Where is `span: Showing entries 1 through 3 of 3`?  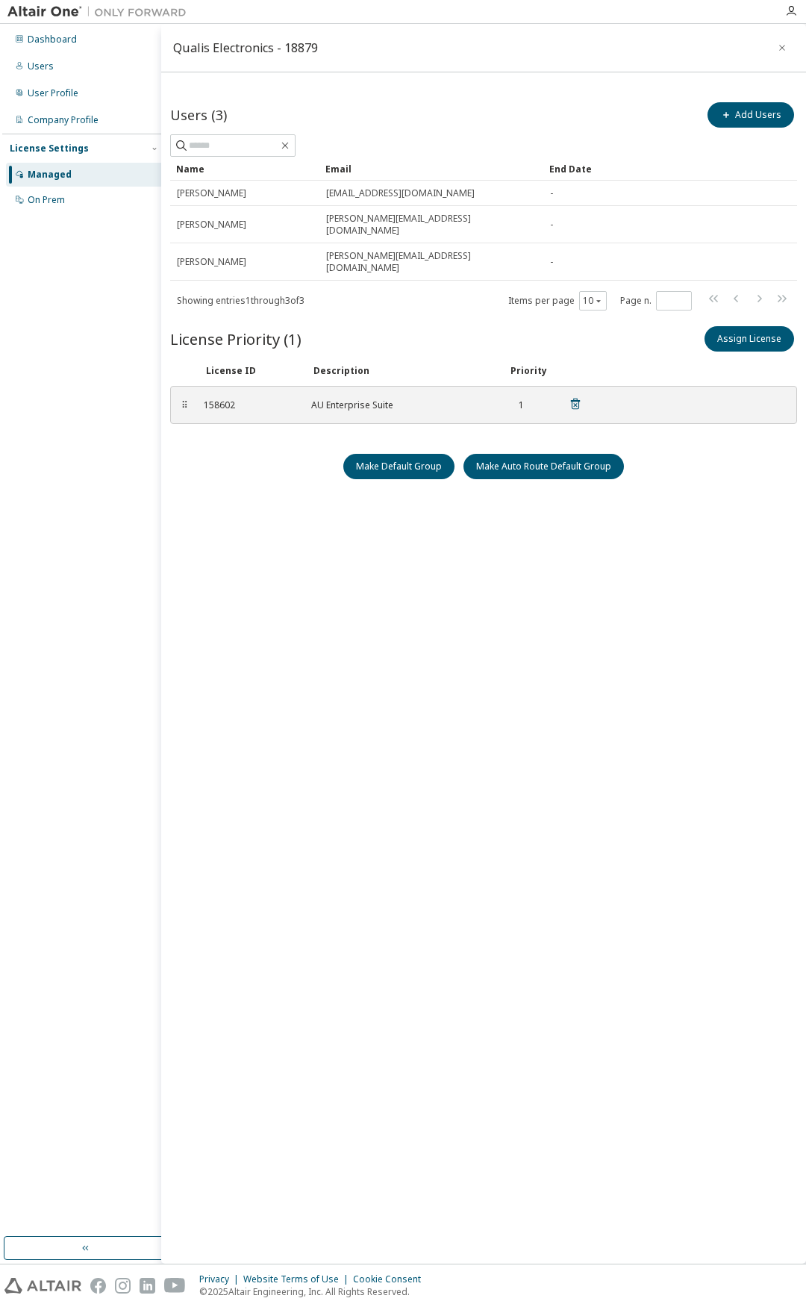 span: Showing entries 1 through 3 of 3 is located at coordinates (240, 300).